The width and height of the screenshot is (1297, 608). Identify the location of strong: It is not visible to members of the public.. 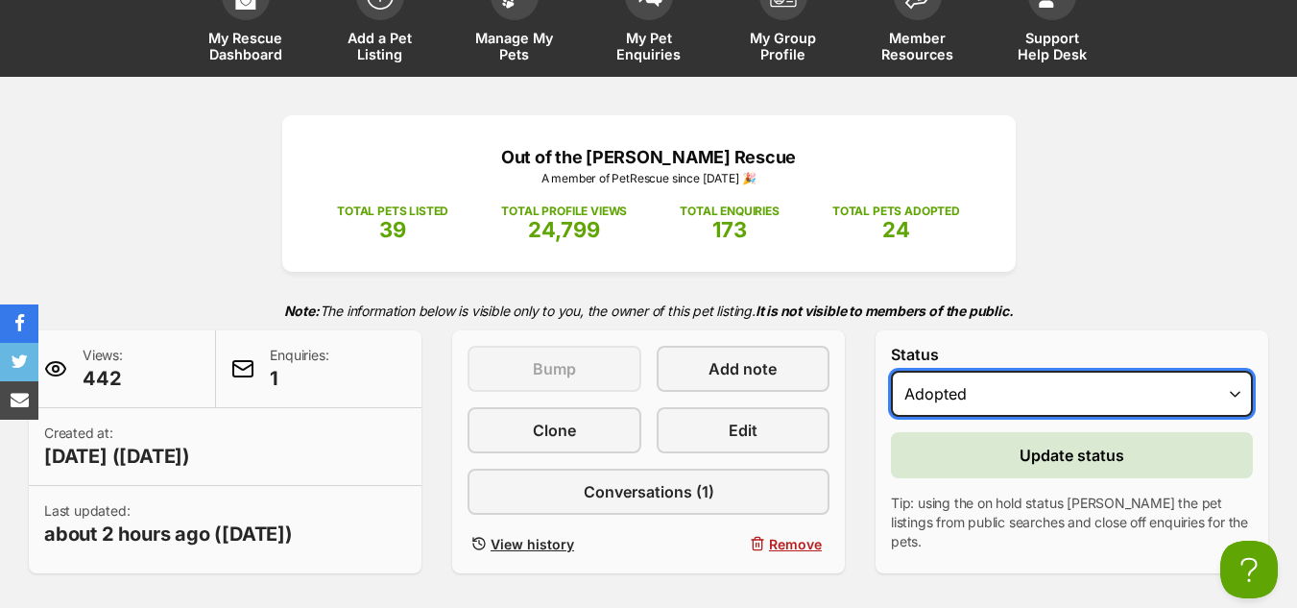
(884, 310).